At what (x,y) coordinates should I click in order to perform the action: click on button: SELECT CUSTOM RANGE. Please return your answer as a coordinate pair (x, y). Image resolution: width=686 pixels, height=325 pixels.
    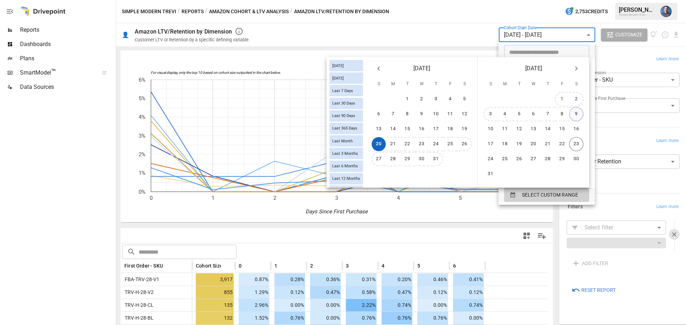
    Looking at the image, I should click on (546, 195).